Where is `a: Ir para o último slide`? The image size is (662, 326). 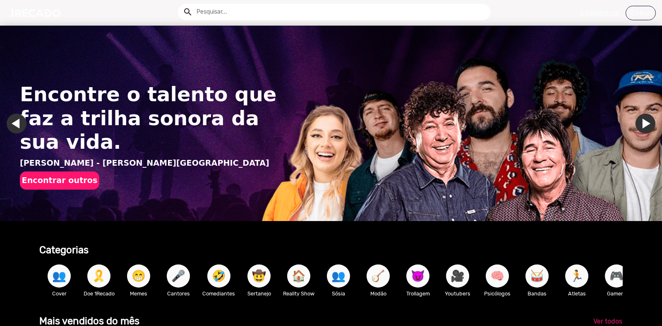
a: Ir para o último slide is located at coordinates (17, 124).